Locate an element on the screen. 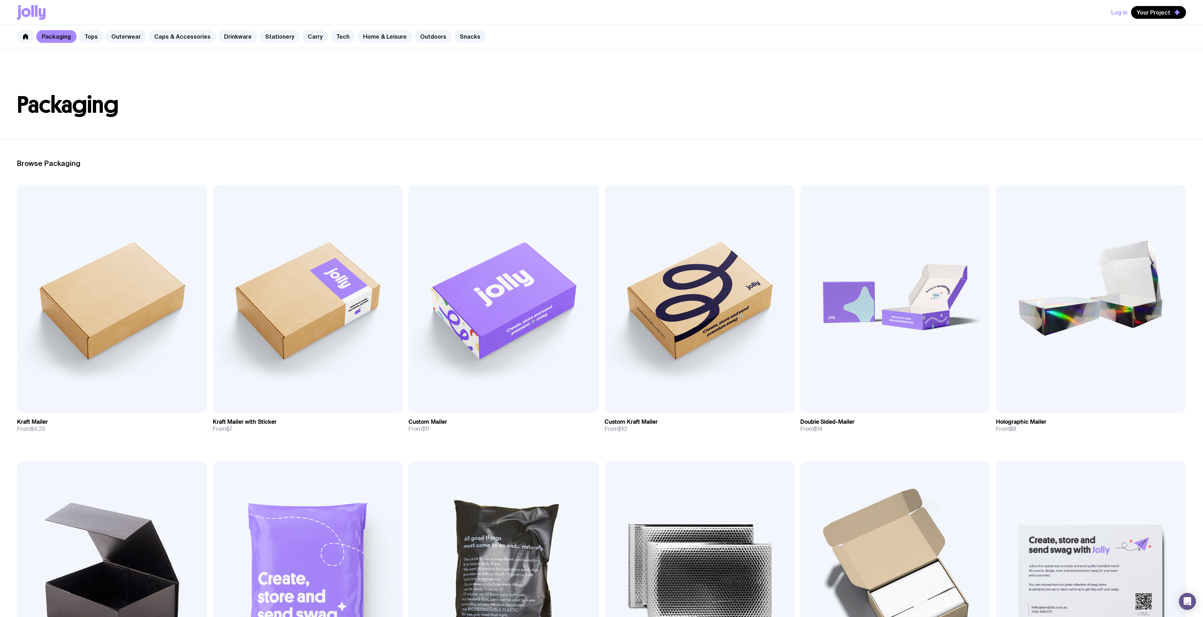  h2: Browse Packaging is located at coordinates (601, 163).